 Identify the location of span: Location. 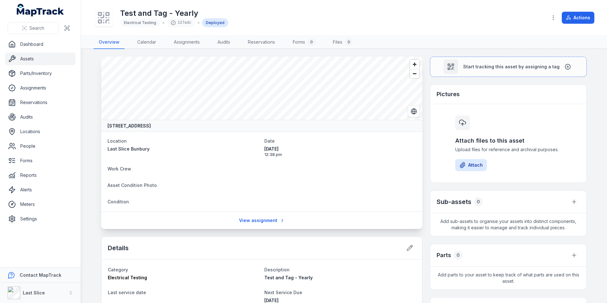
(117, 141).